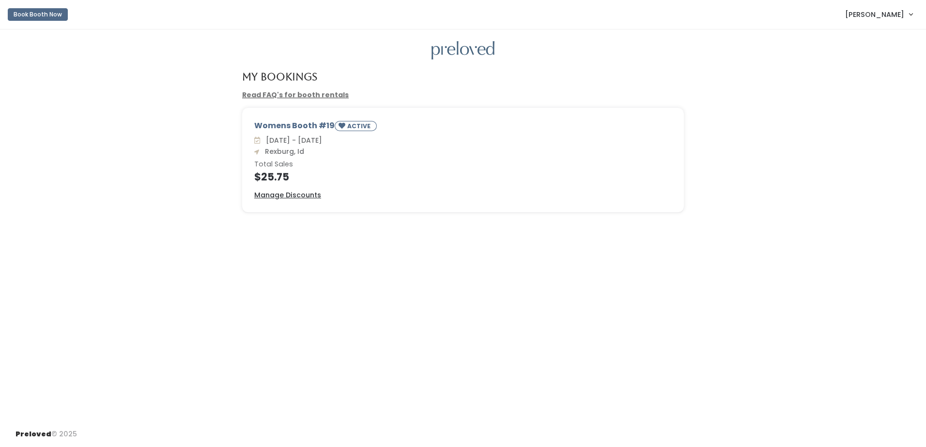 Image resolution: width=926 pixels, height=447 pixels. What do you see at coordinates (279, 77) in the screenshot?
I see `h4: My Bookings` at bounding box center [279, 77].